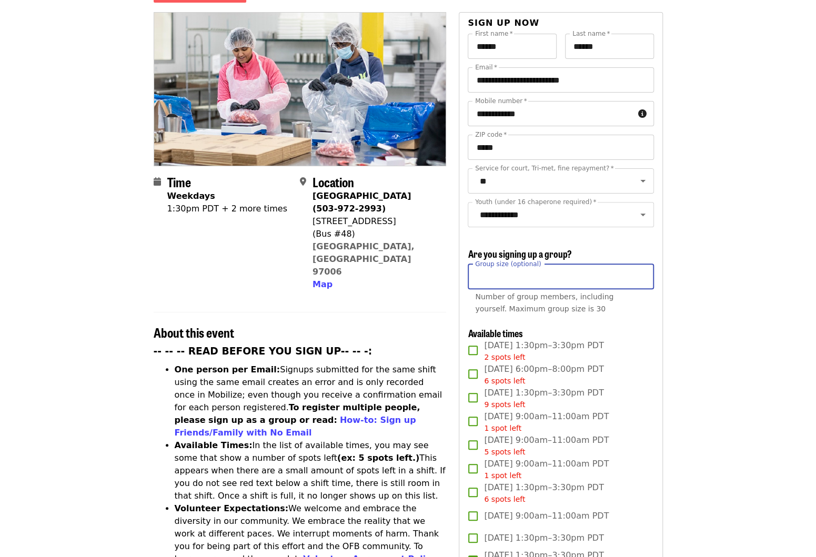 The width and height of the screenshot is (816, 557). I want to click on li: Signups submitted for the same shift using the same email creates an error and is only recorded o..., so click(310, 401).